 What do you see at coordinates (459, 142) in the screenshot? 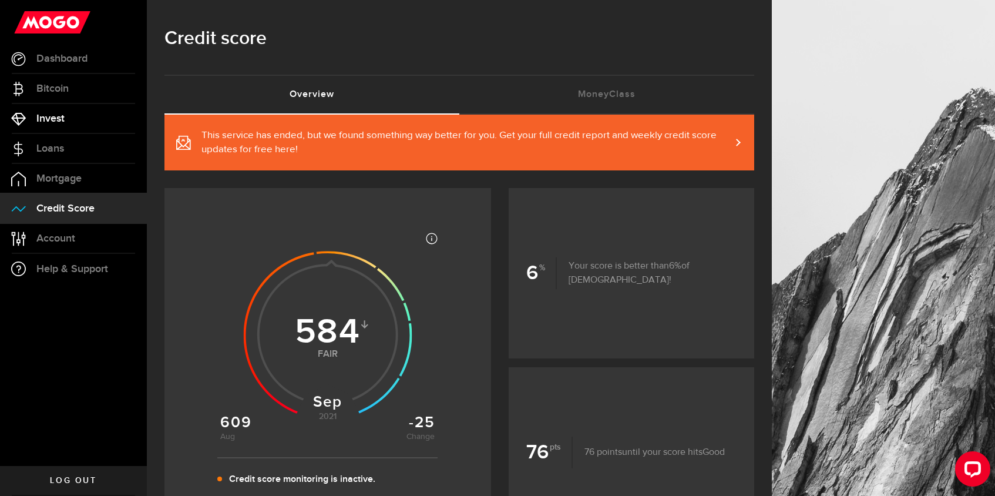
I see `a: This service has ended, but we found something way better for you. Get your full credit report an...` at bounding box center [459, 142].